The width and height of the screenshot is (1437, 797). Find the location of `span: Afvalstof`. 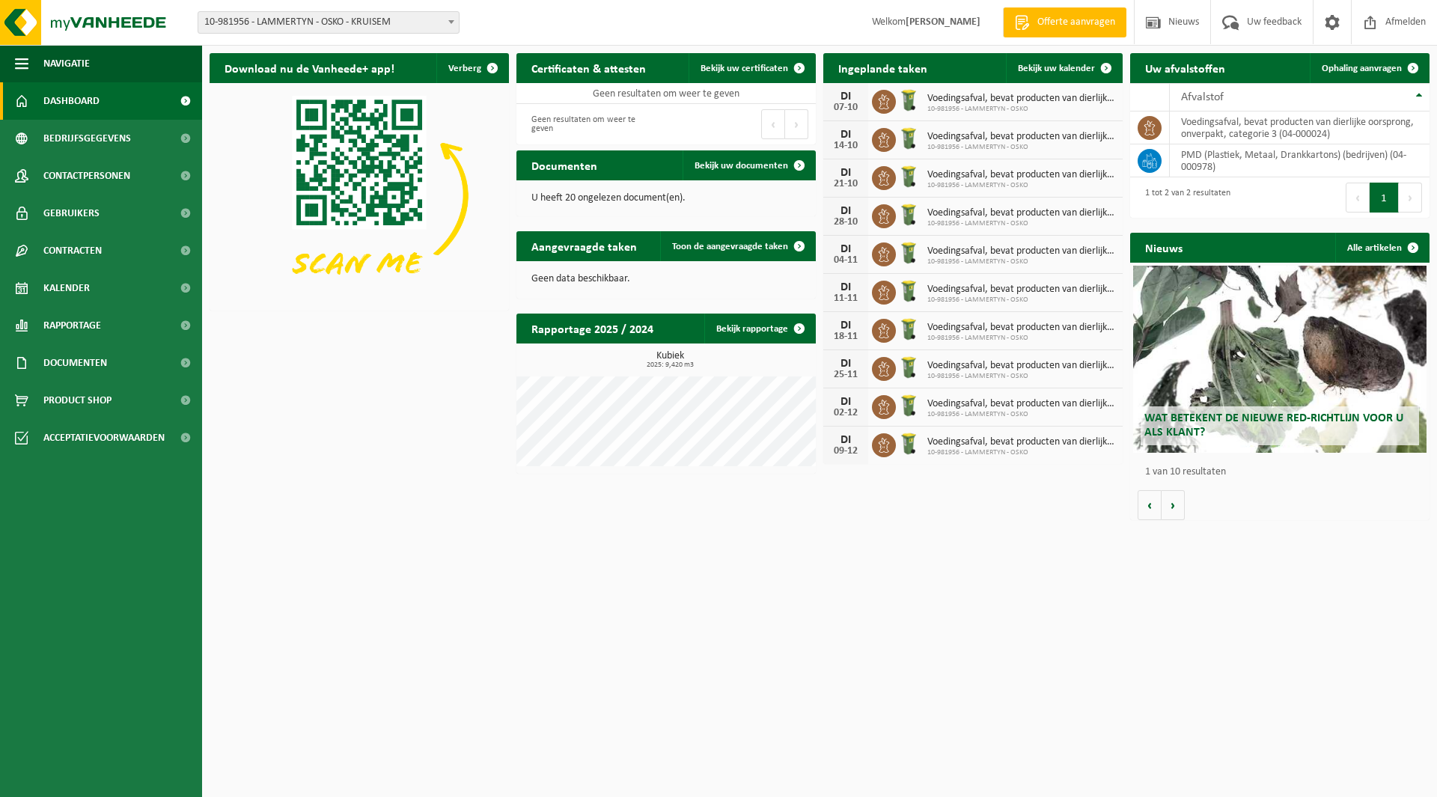

span: Afvalstof is located at coordinates (1202, 97).